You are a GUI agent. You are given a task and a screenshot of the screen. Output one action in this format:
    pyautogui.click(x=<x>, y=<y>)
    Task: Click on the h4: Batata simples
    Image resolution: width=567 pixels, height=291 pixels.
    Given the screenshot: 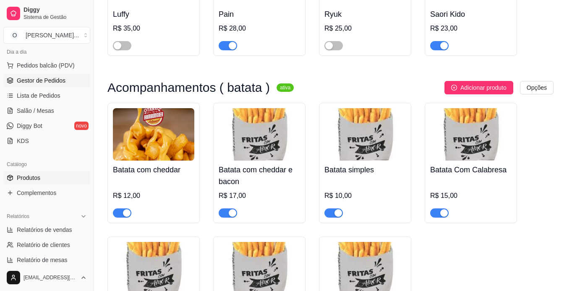 What is the action you would take?
    pyautogui.click(x=365, y=170)
    